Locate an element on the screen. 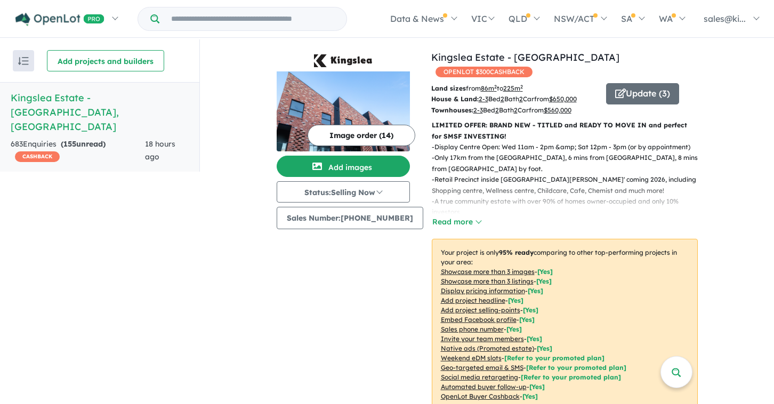 This screenshot has width=774, height=404. u: 225 m is located at coordinates (513, 88).